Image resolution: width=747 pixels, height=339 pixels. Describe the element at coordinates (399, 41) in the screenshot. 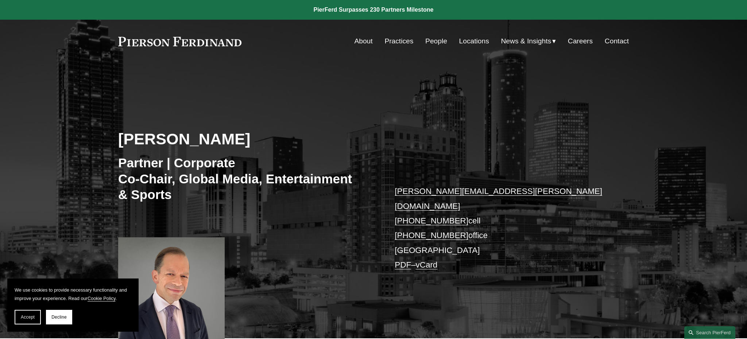

I see `a: Practices` at that location.